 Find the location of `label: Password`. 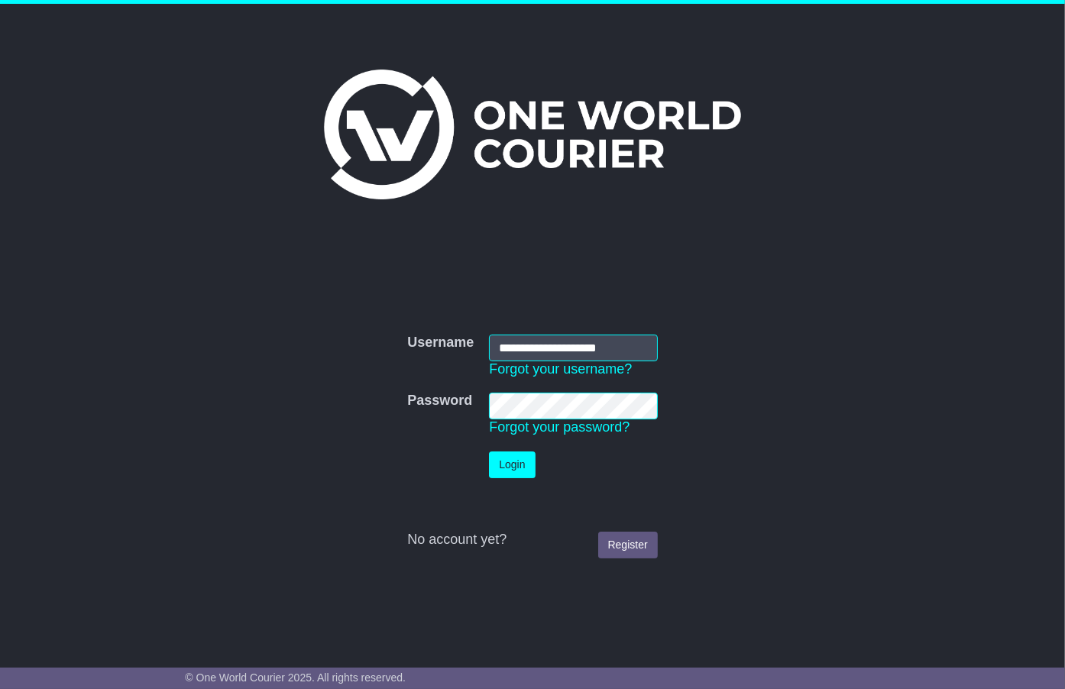

label: Password is located at coordinates (439, 401).